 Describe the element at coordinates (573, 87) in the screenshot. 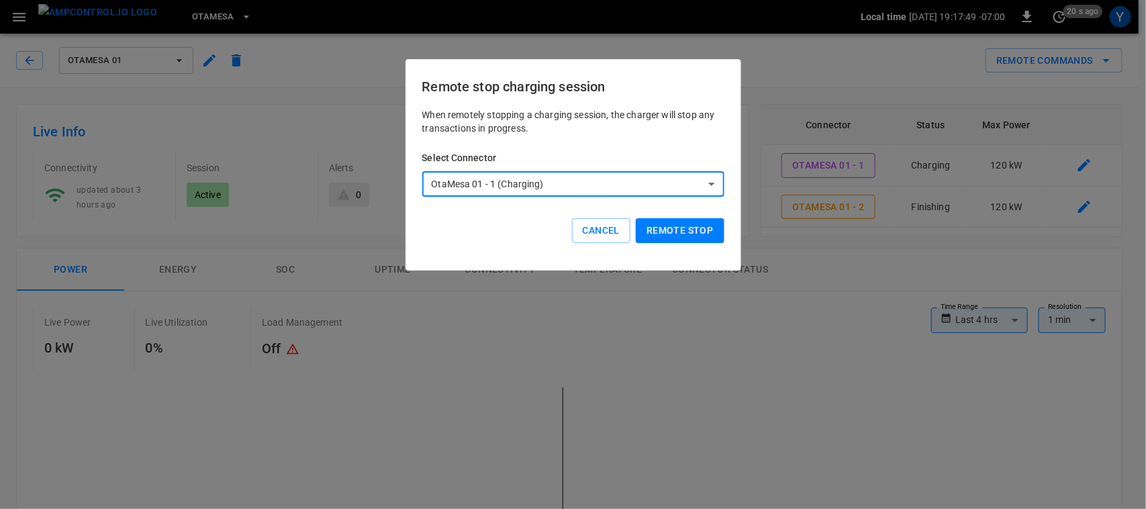

I see `h6: Remote stop charging session` at that location.